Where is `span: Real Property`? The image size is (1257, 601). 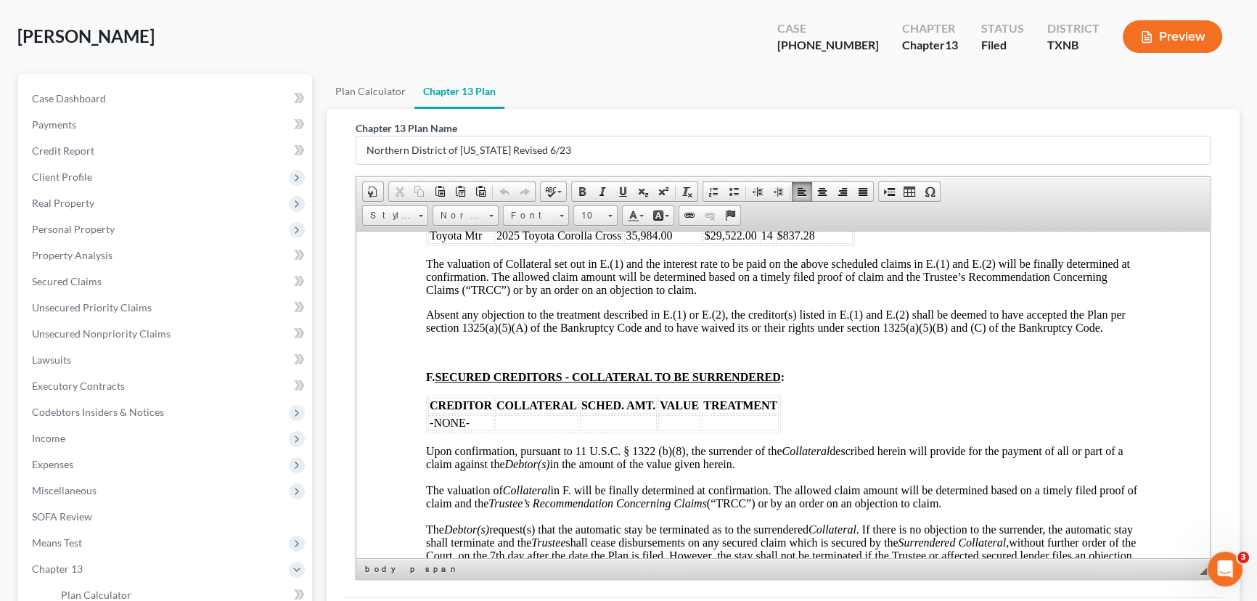 span: Real Property is located at coordinates (63, 202).